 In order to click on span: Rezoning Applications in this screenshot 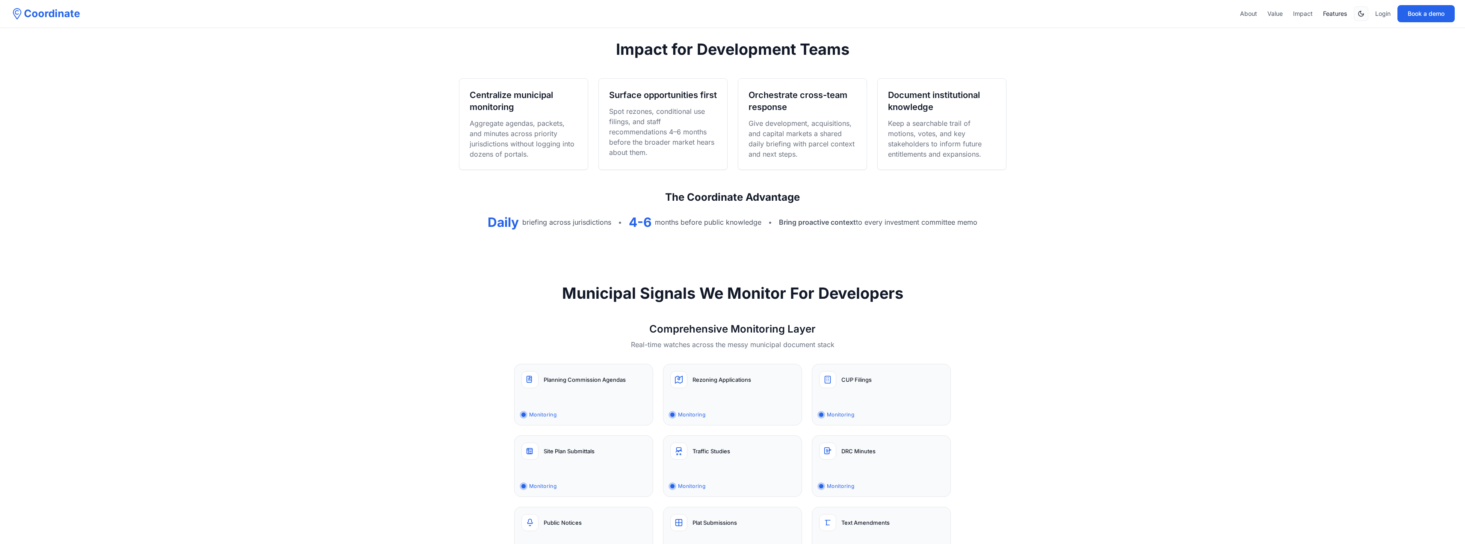, I will do `click(722, 379)`.